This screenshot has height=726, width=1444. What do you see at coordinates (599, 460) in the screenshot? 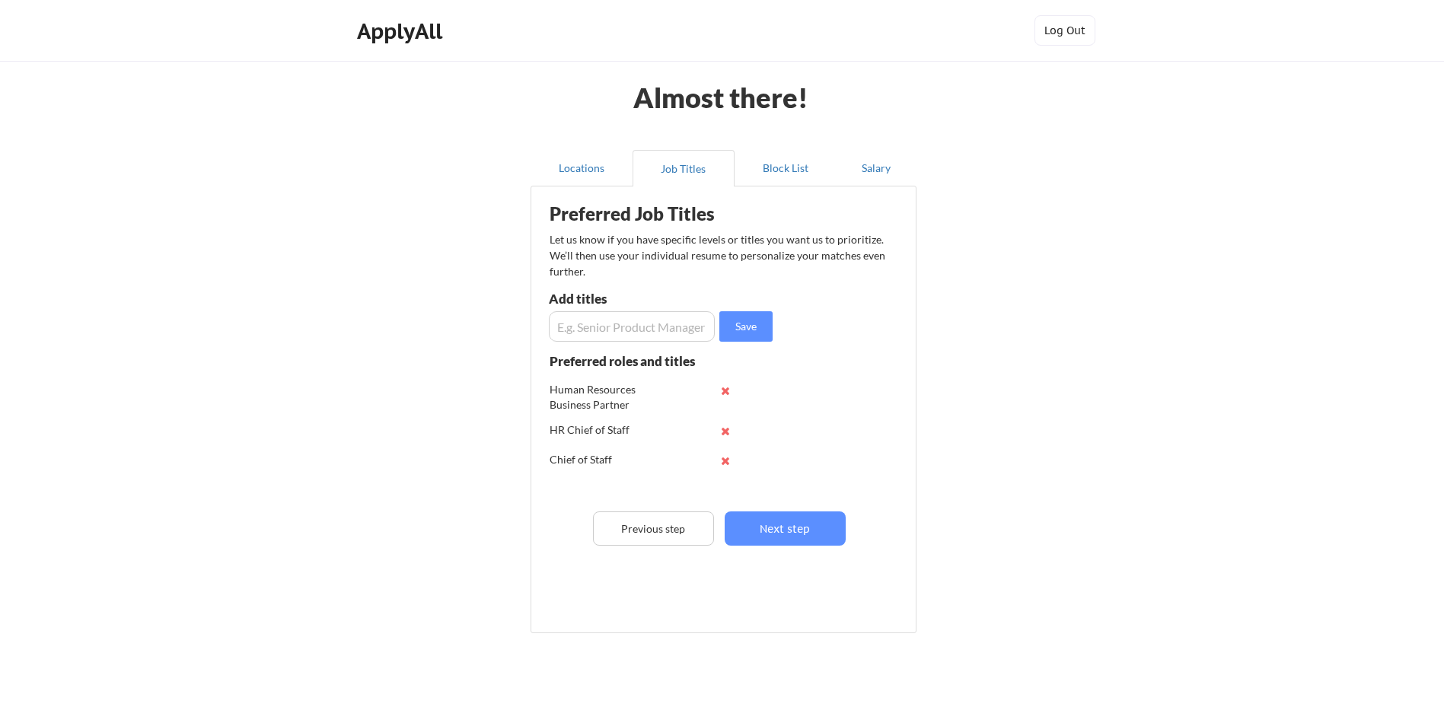
I see `div: Chief of Staff` at bounding box center [599, 460].